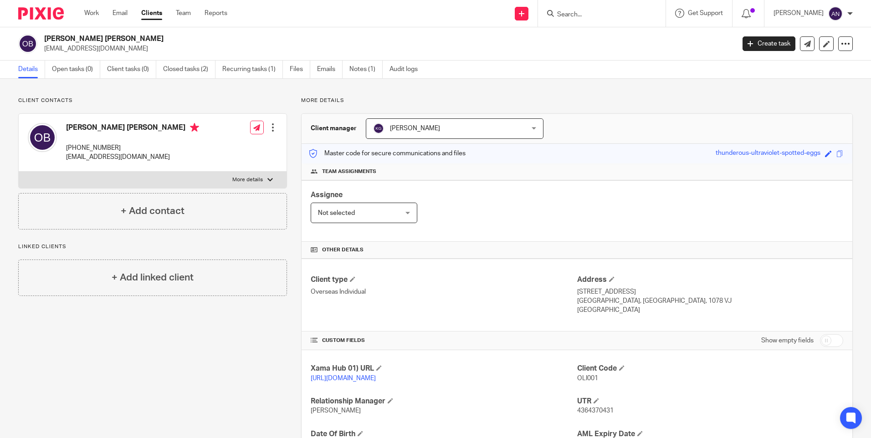 The height and width of the screenshot is (438, 871). Describe the element at coordinates (120, 13) in the screenshot. I see `a: Email` at that location.